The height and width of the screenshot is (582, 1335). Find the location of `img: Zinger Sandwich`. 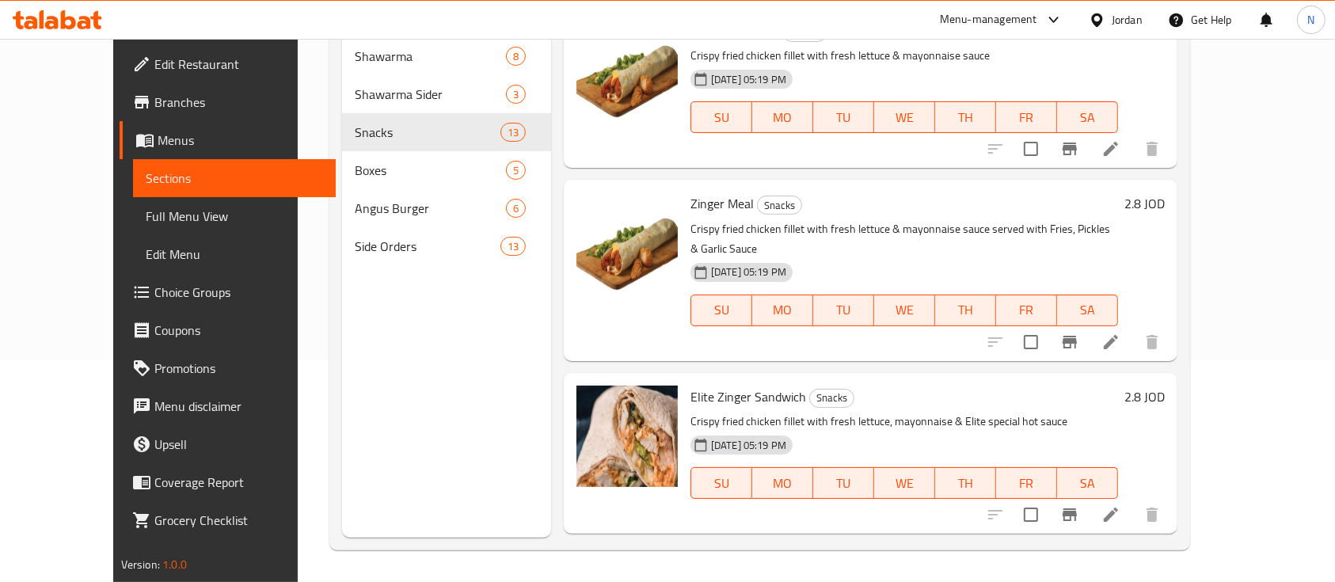

img: Zinger Sandwich is located at coordinates (627, 70).